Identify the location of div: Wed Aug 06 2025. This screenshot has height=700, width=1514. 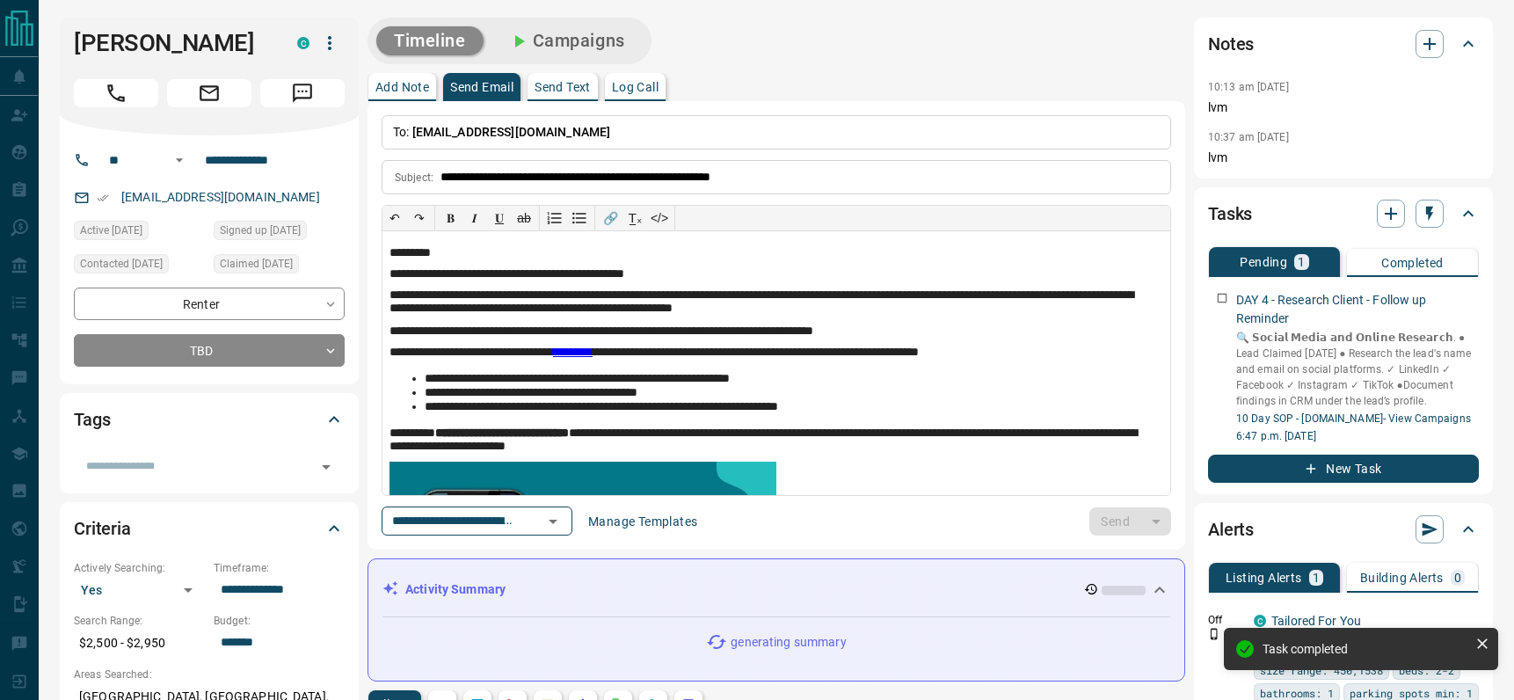
(139, 266).